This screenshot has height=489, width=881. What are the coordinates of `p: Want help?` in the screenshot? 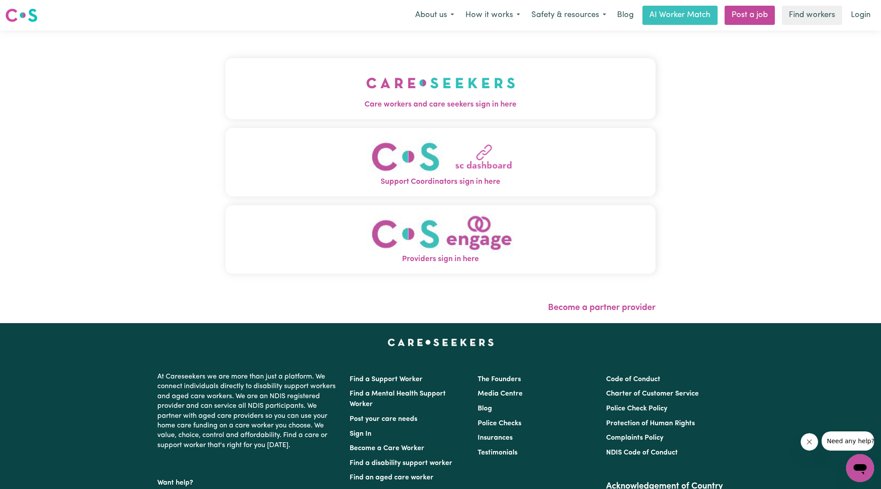 It's located at (248, 481).